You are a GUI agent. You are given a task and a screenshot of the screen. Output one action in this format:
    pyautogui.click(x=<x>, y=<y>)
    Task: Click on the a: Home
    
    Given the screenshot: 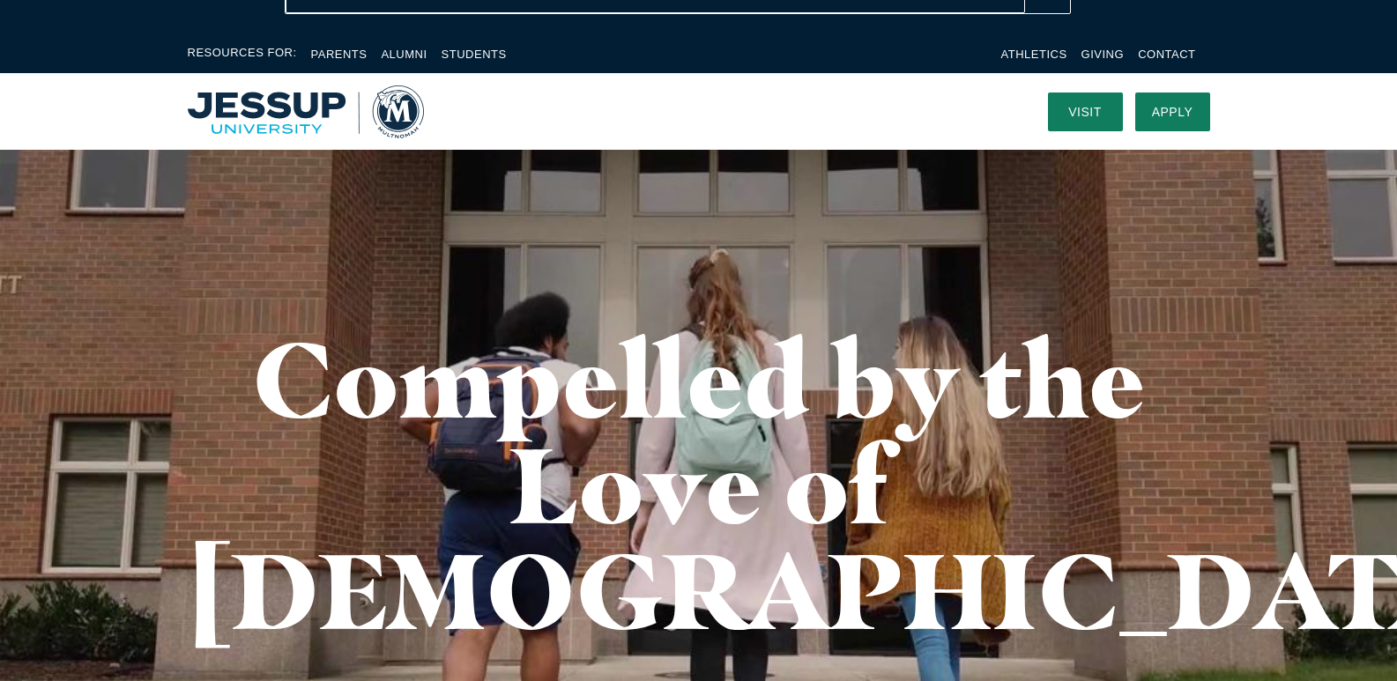 What is the action you would take?
    pyautogui.click(x=306, y=112)
    